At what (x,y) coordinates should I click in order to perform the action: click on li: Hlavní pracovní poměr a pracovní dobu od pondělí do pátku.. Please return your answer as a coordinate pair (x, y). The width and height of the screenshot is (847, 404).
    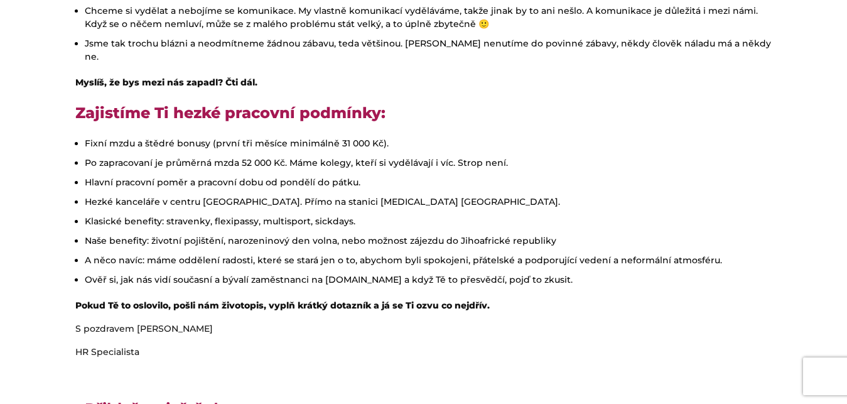
    Looking at the image, I should click on (428, 182).